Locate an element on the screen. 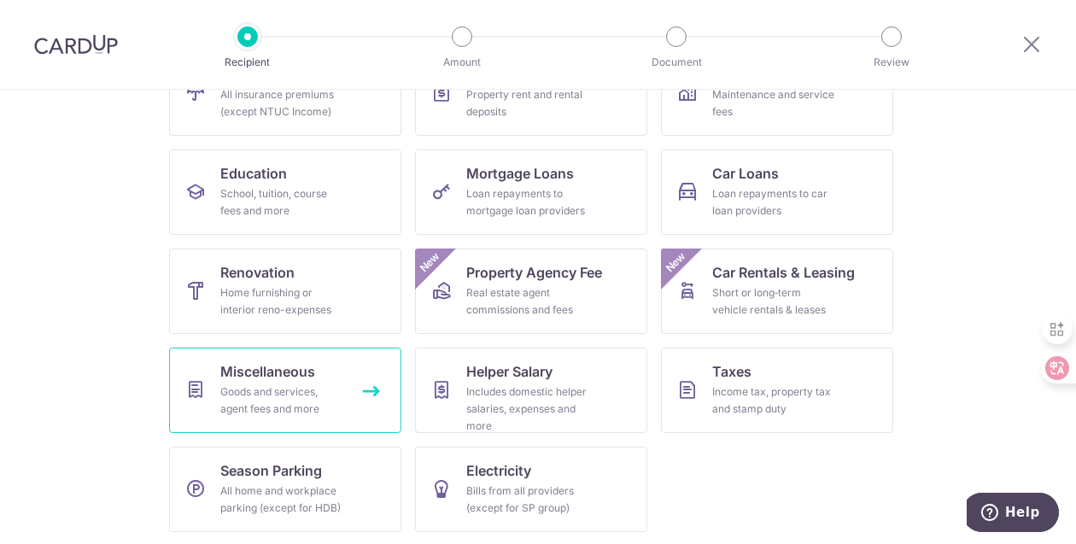 The height and width of the screenshot is (544, 1076). div: Real estate agent commissions and fees is located at coordinates (528, 301).